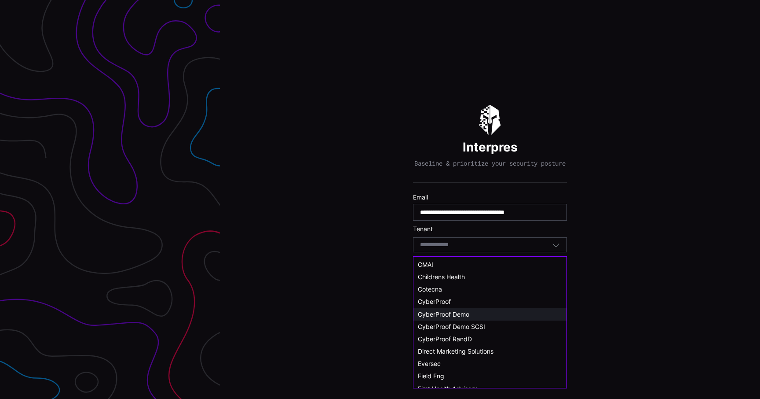  Describe the element at coordinates (556, 245) in the screenshot. I see `button: Toggle options menu` at that location.